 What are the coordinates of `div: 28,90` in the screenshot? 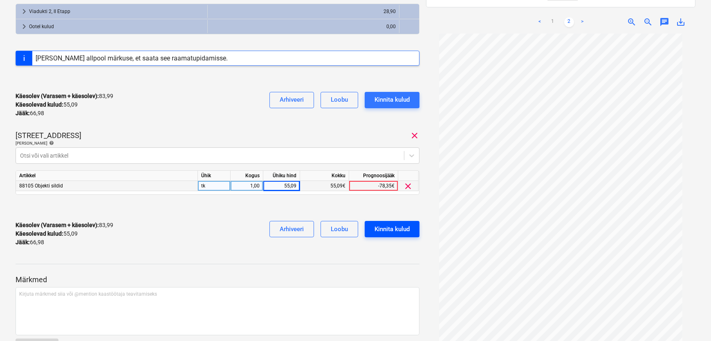 It's located at (303, 11).